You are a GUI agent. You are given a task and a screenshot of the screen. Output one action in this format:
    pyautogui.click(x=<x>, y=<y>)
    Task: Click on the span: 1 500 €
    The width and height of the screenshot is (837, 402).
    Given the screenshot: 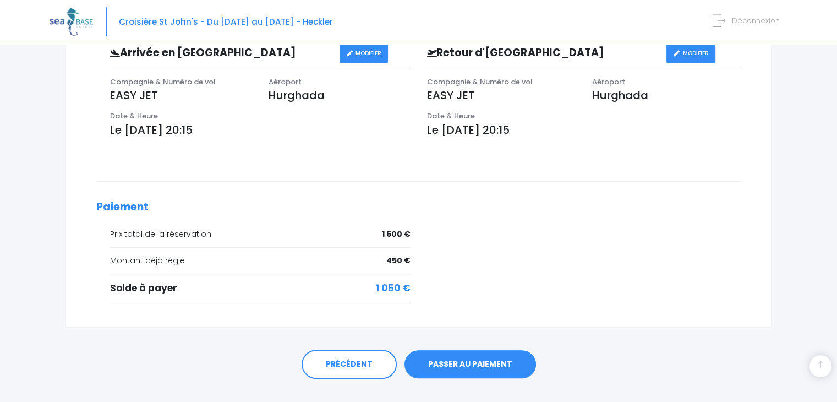 What is the action you would take?
    pyautogui.click(x=396, y=234)
    